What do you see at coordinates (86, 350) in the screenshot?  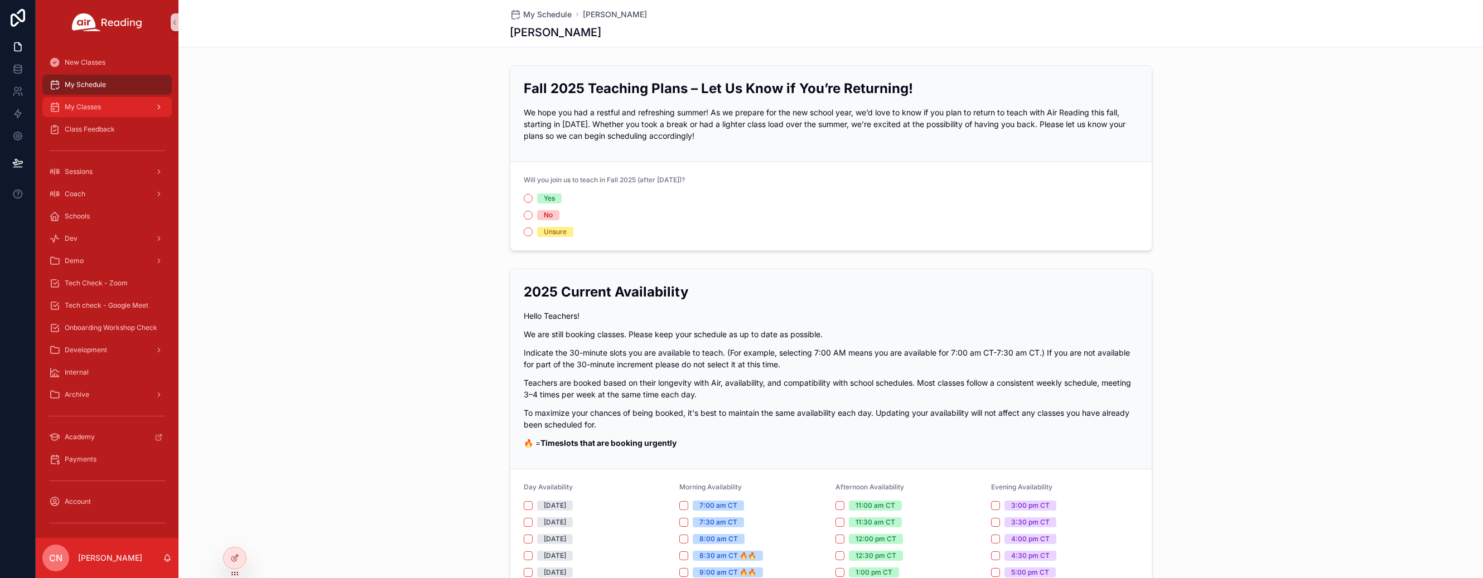 I see `span: Development` at bounding box center [86, 350].